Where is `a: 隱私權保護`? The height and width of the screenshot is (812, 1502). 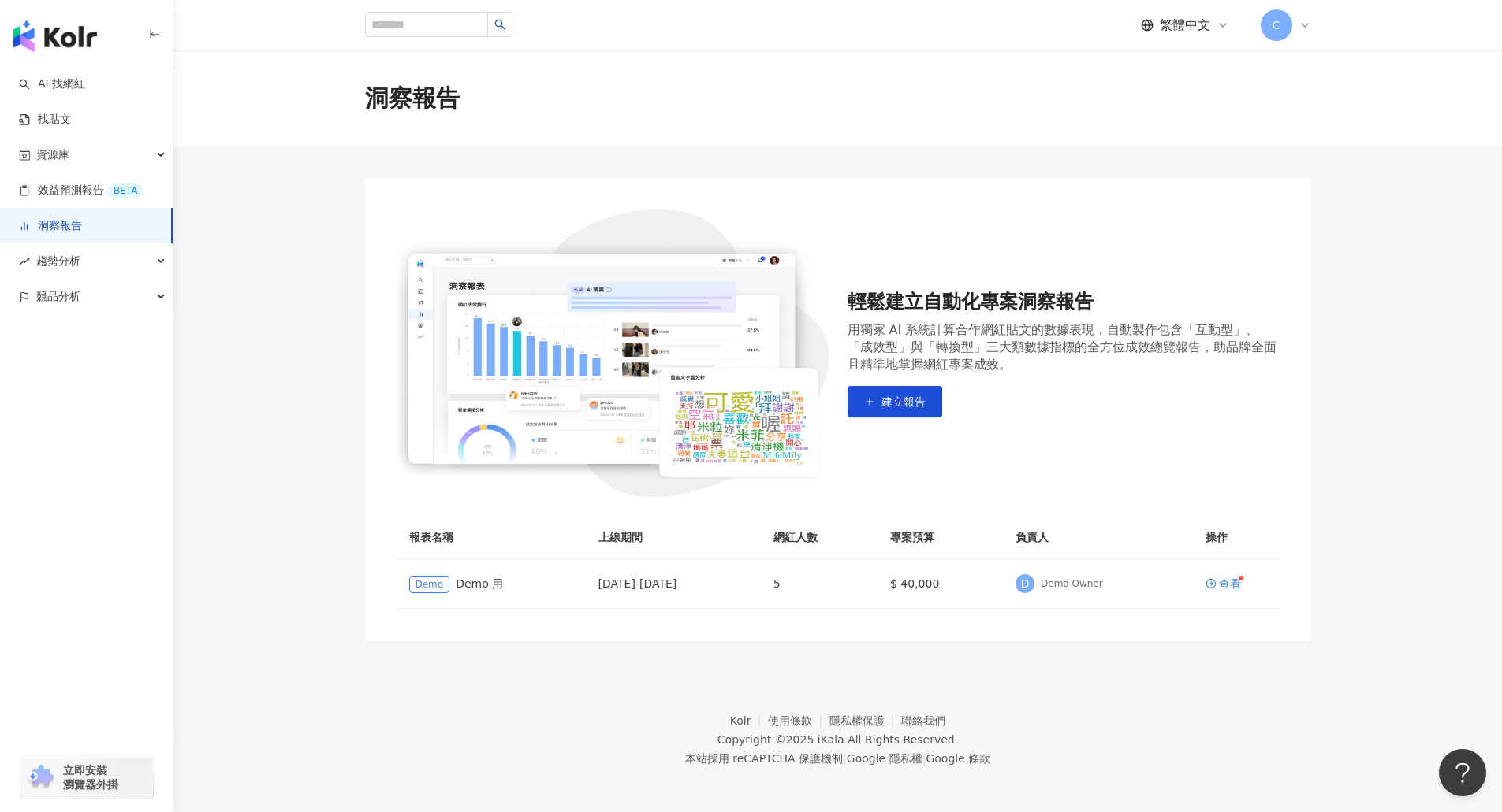 a: 隱私權保護 is located at coordinates (866, 721).